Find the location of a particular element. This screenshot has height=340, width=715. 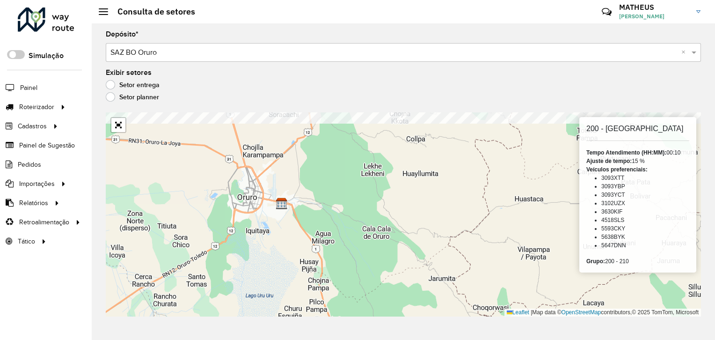

span: Cadastros is located at coordinates (32, 126).